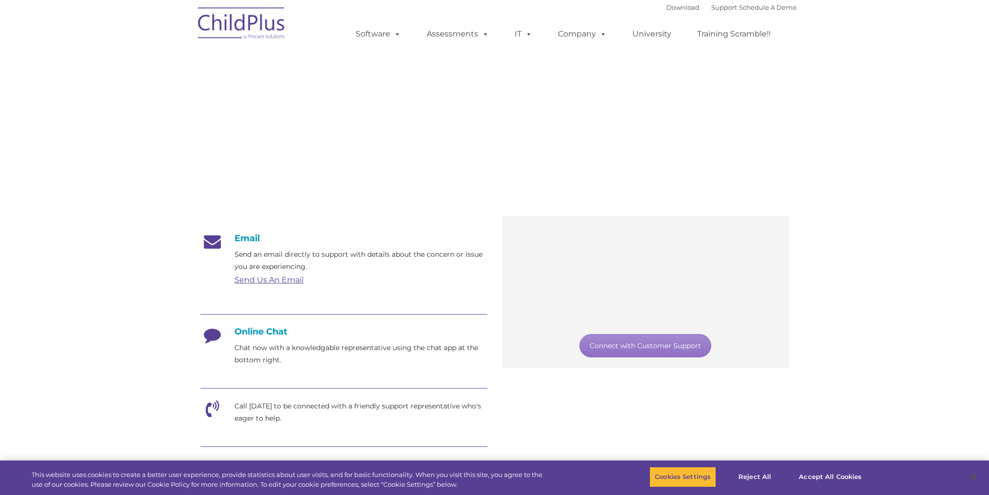  I want to click on a: University, so click(652, 34).